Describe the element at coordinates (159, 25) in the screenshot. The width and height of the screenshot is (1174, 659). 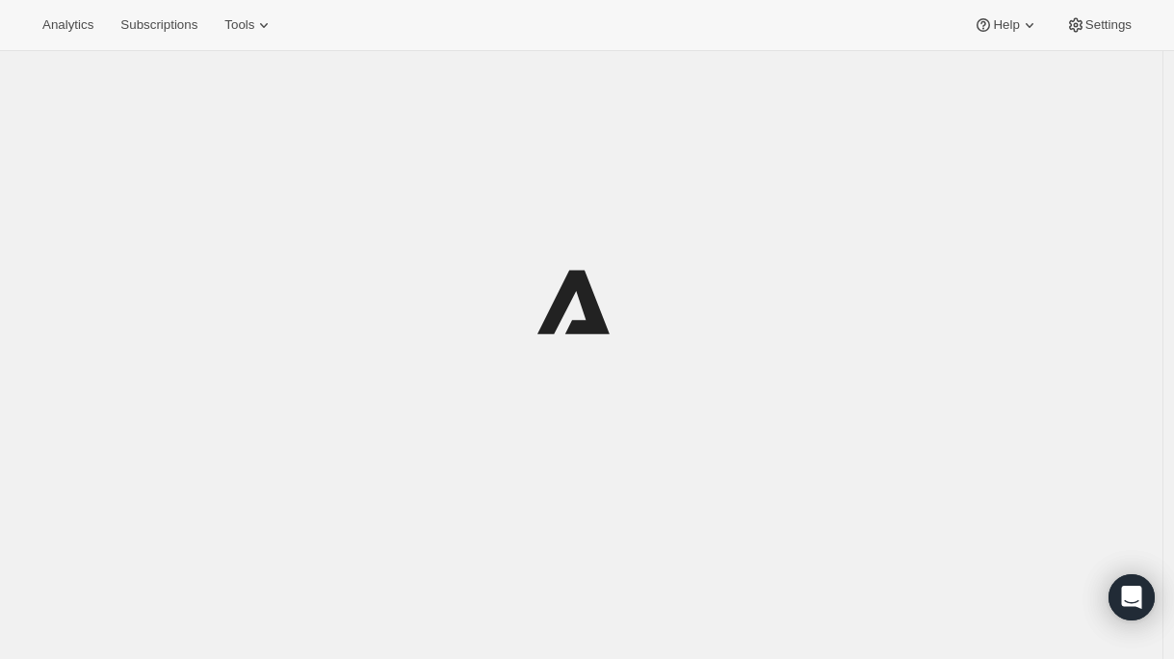
I see `button: Subscriptions` at that location.